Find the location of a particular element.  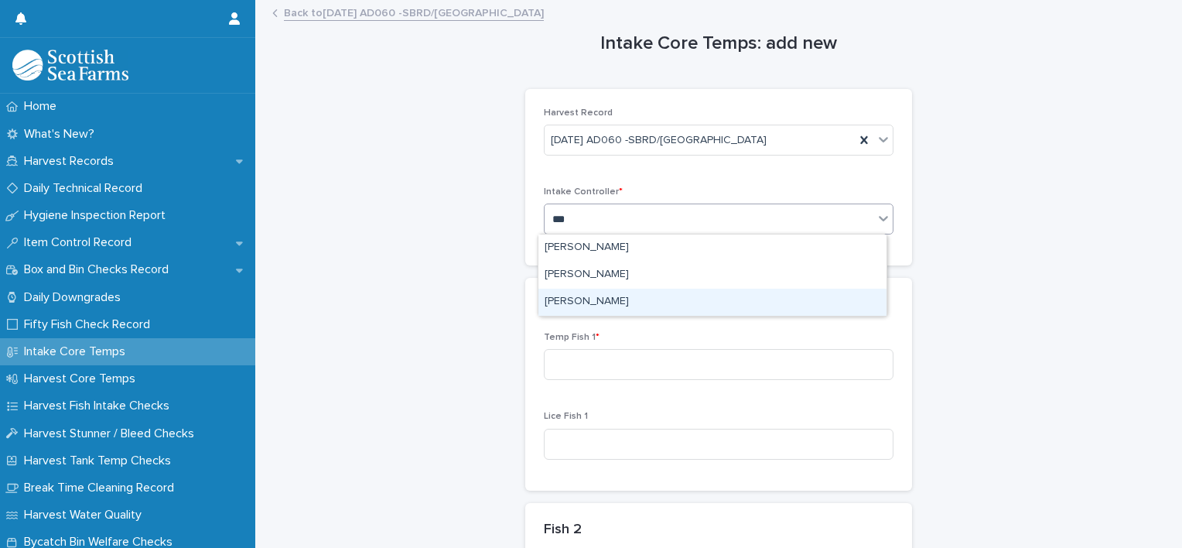

span: Lice Fish 1 is located at coordinates (565, 416).